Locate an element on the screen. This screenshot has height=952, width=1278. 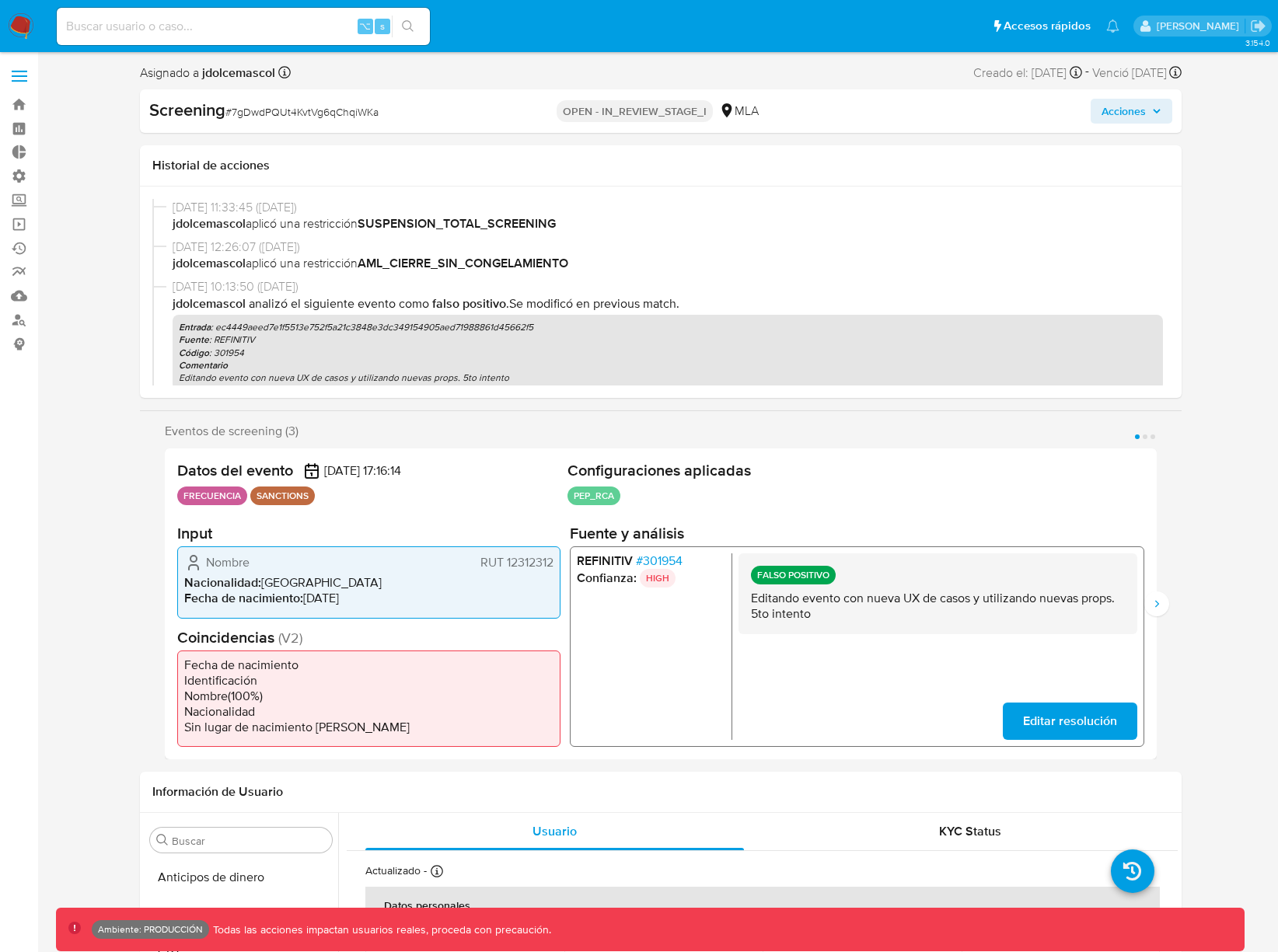
span: KYC Status is located at coordinates (970, 831).